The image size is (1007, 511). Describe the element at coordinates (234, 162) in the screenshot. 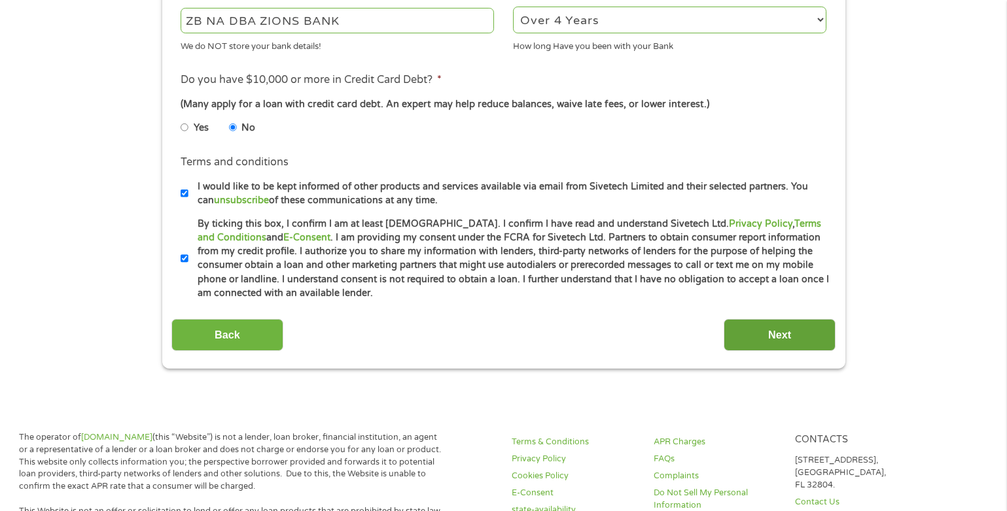

I see `label: Terms and conditions` at that location.